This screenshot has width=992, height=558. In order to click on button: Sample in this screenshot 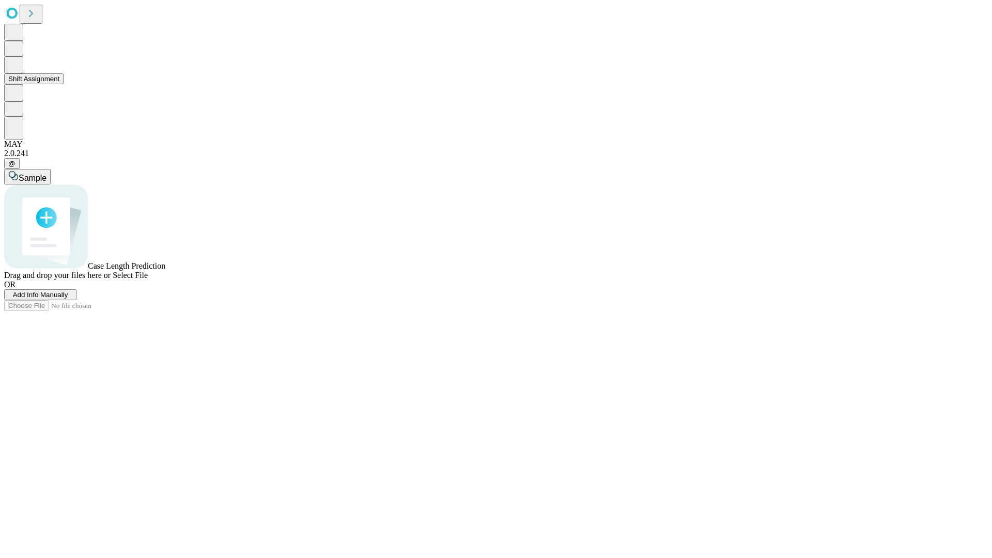, I will do `click(27, 177)`.